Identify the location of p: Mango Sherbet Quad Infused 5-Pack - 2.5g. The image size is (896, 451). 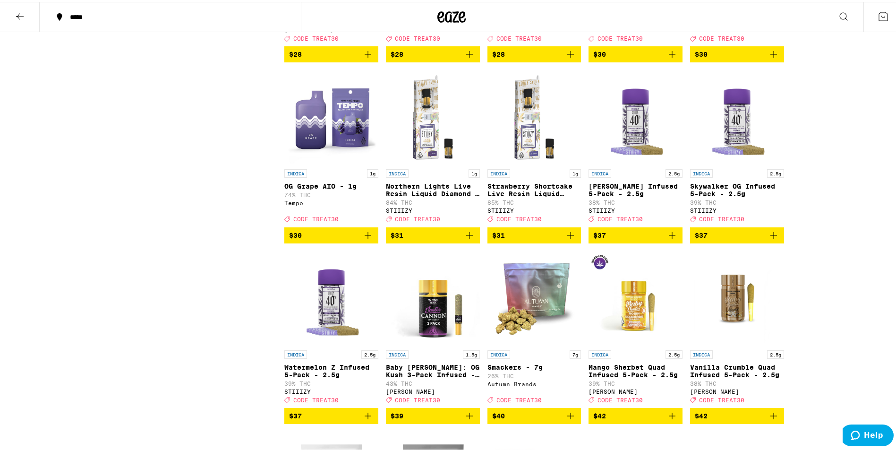
(636, 369).